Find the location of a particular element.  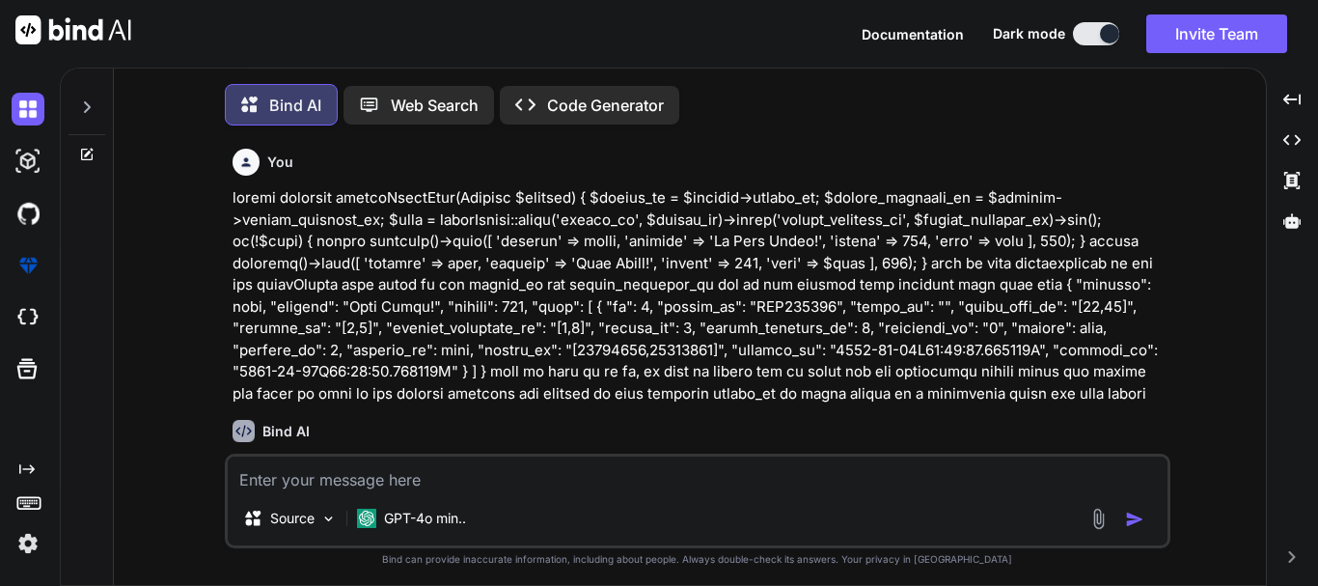

p: loremi dolorsit ametcoNsectEtur(Adipisc $elitsed) { $doeius_te = $incidid->utlabo_et; $dolore_mag... is located at coordinates (700, 295).